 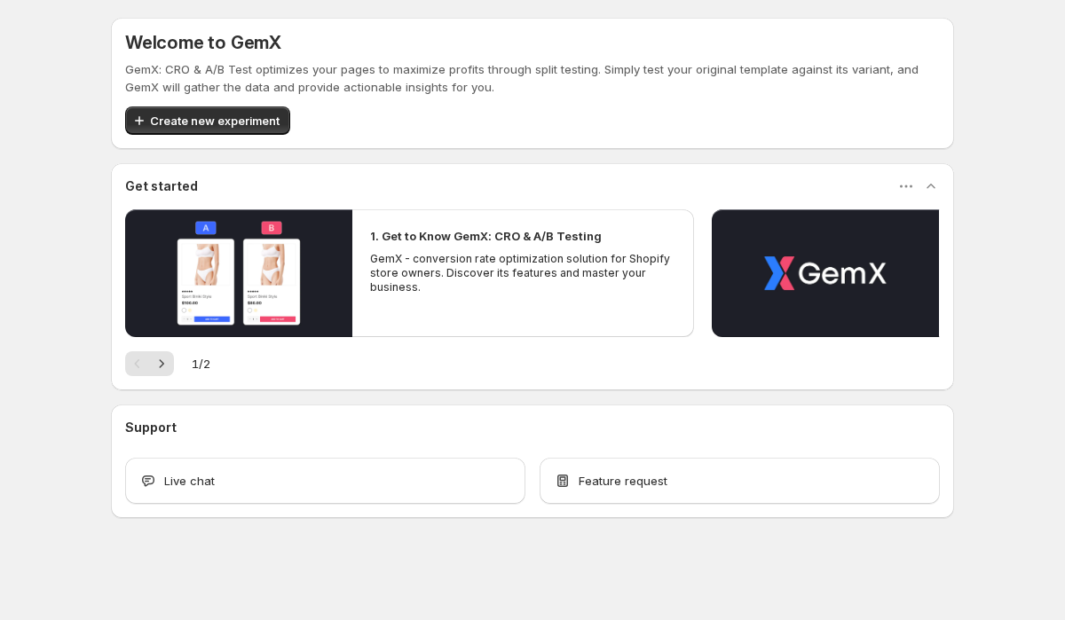 I want to click on h3: Get started, so click(x=162, y=186).